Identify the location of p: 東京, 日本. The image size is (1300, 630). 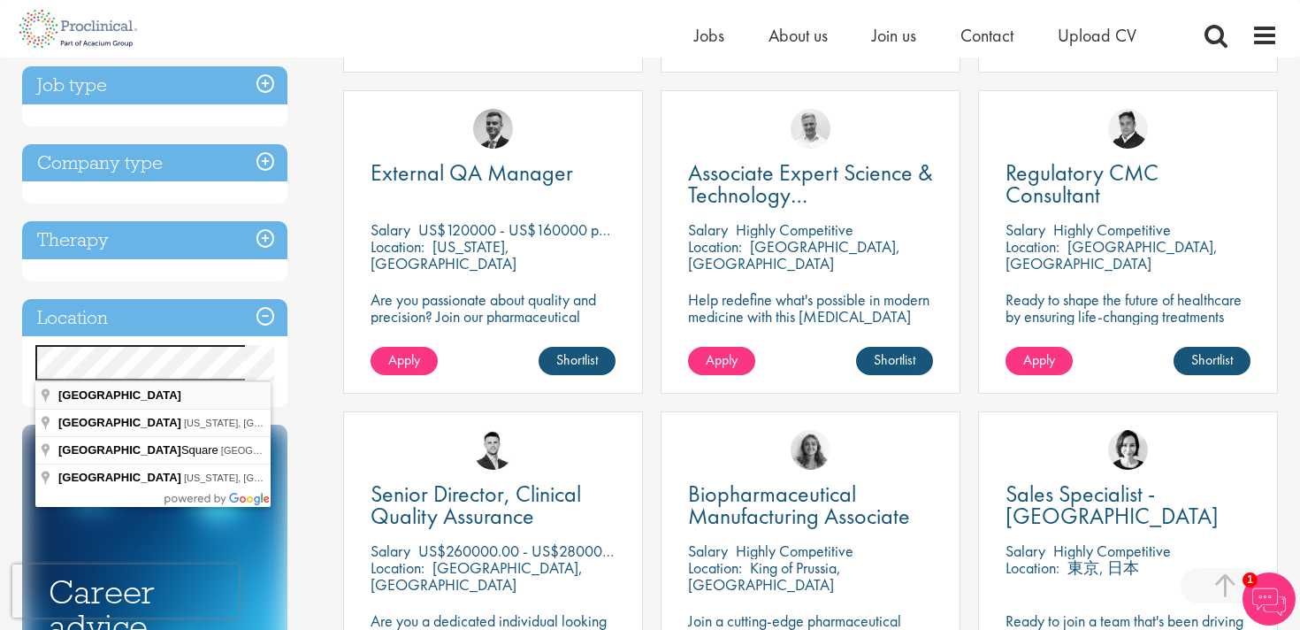
(1103, 567).